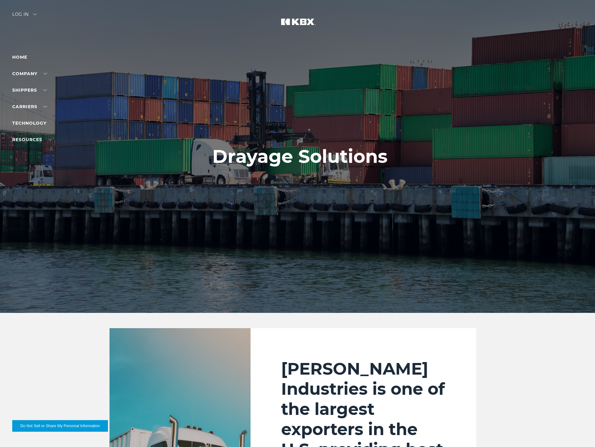 The height and width of the screenshot is (447, 595). I want to click on img: arrow, so click(35, 14).